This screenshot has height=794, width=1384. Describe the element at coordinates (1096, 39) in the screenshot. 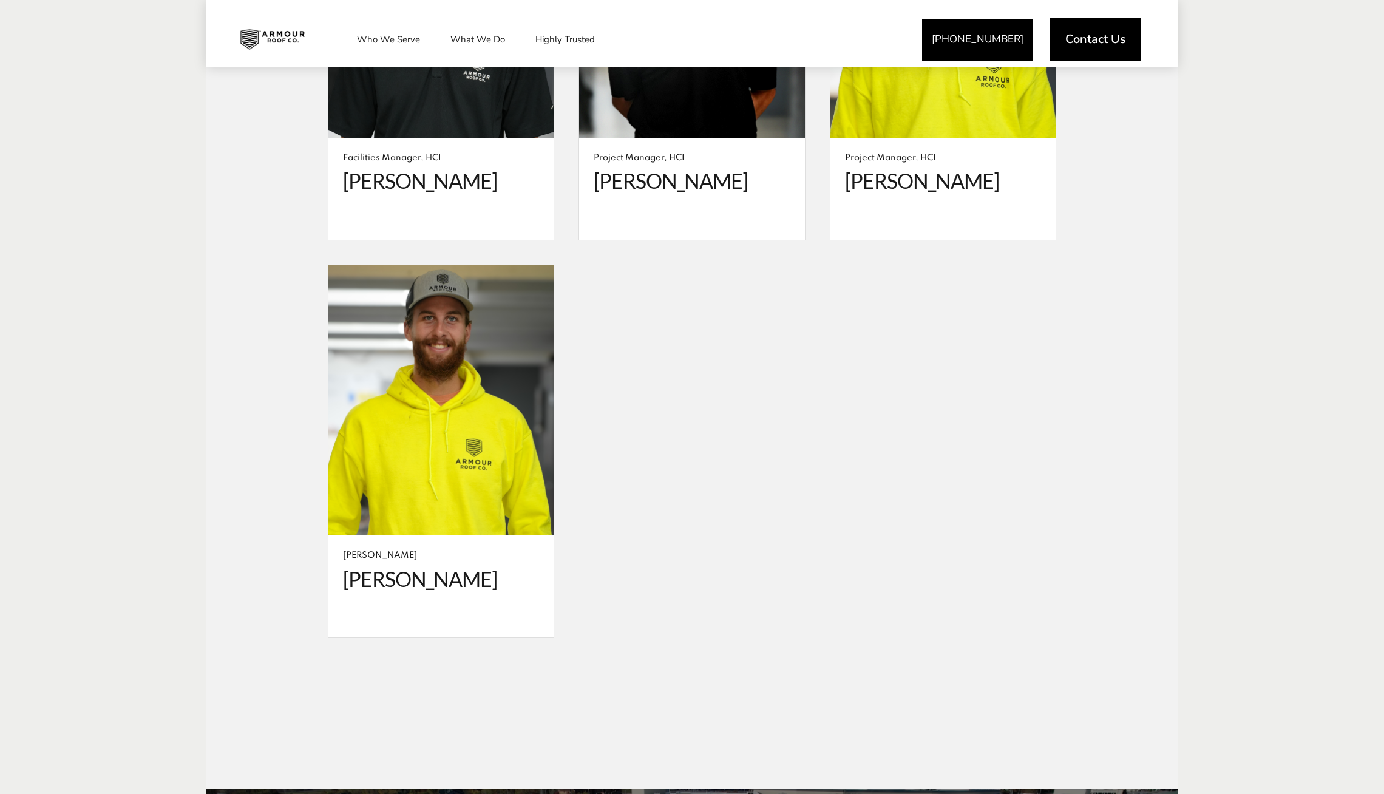

I see `a: Contact Us` at that location.